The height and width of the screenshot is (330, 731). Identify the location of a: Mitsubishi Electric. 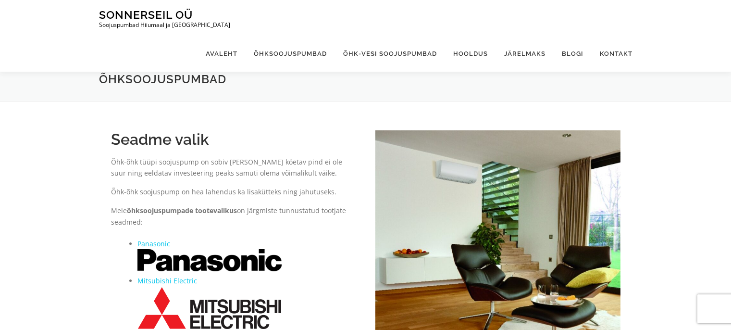
(167, 280).